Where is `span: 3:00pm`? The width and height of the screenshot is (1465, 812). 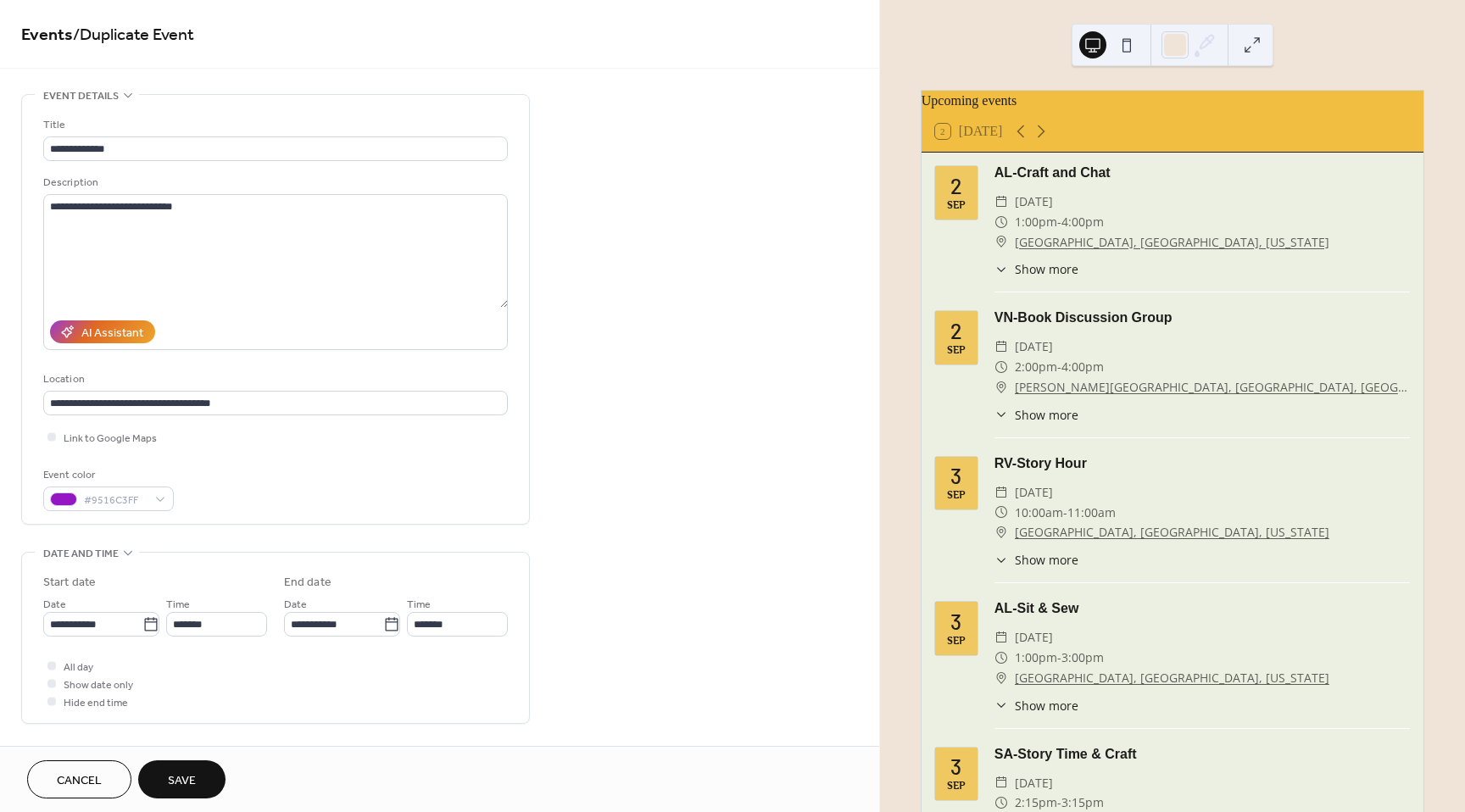 span: 3:00pm is located at coordinates (1083, 658).